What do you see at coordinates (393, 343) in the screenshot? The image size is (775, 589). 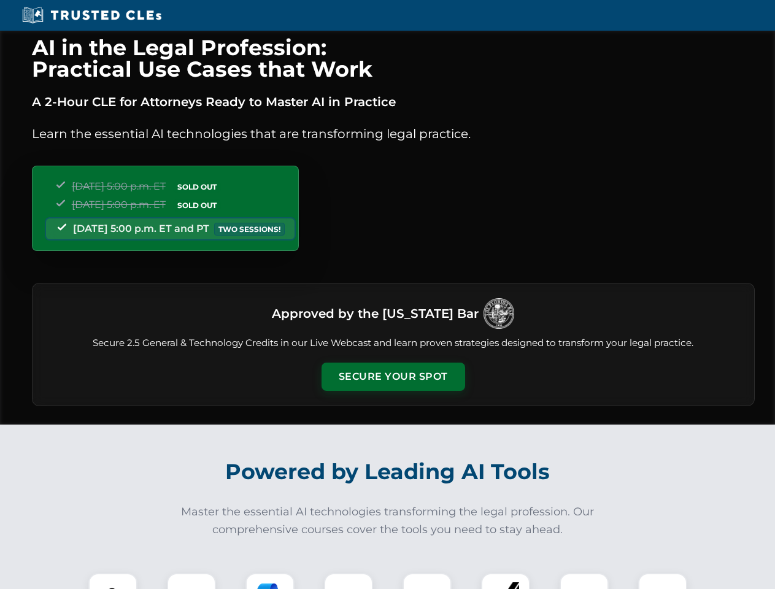 I see `p: Secure 2.5 General & Technology Credits in our Live Webcast and learn proven strategies designed ...` at bounding box center [393, 343].